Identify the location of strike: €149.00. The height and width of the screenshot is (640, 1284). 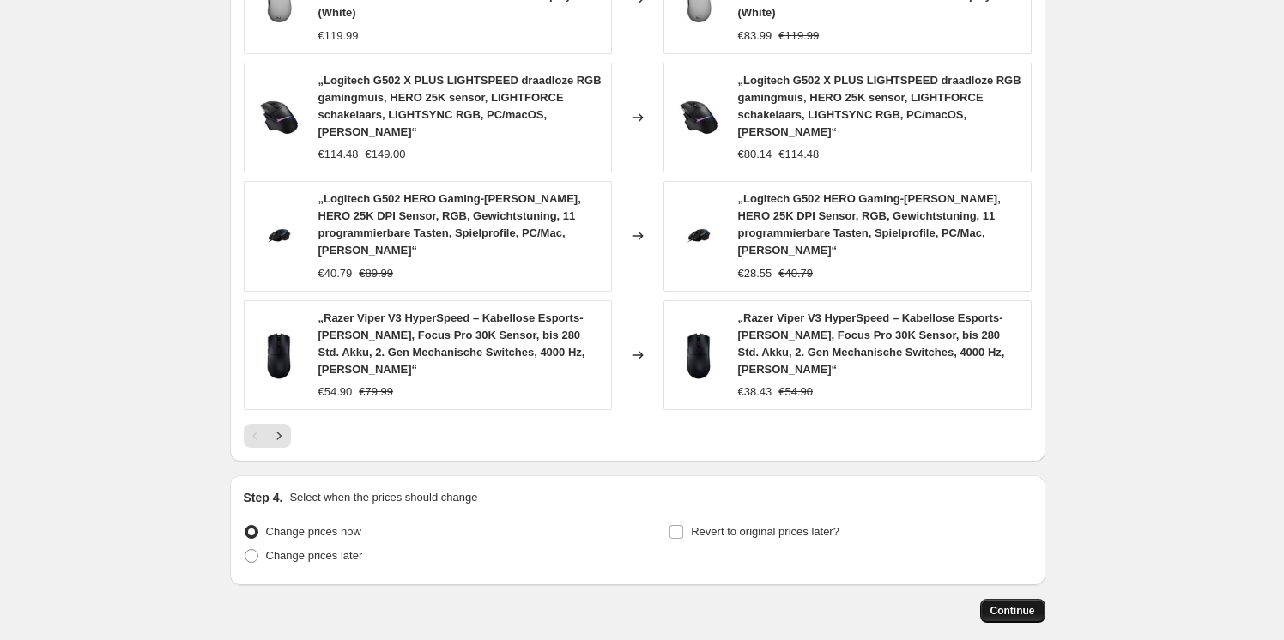
(386, 155).